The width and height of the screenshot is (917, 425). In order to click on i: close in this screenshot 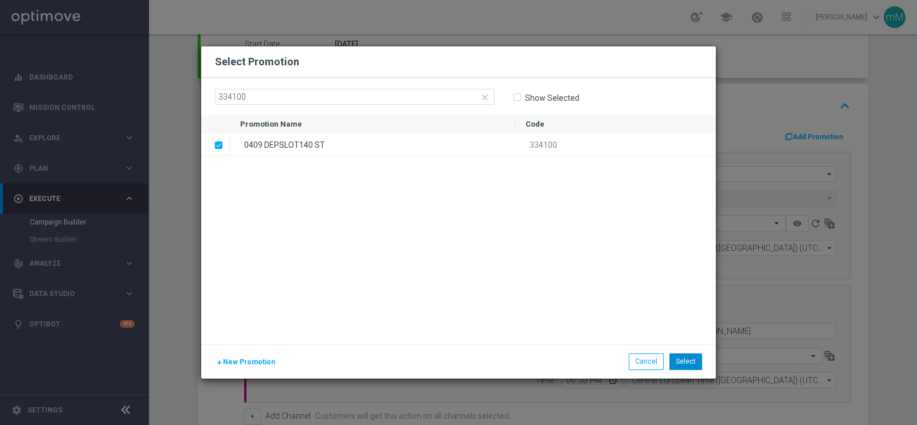, I will do `click(485, 97)`.